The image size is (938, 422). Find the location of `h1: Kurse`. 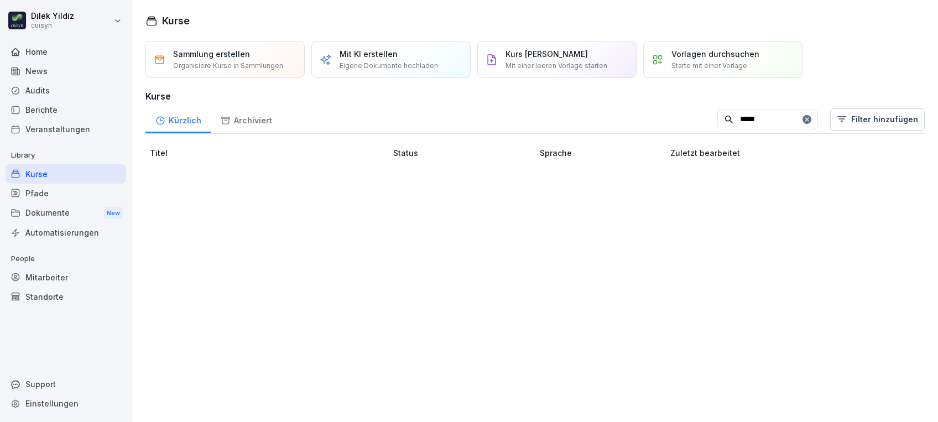

h1: Kurse is located at coordinates (176, 20).